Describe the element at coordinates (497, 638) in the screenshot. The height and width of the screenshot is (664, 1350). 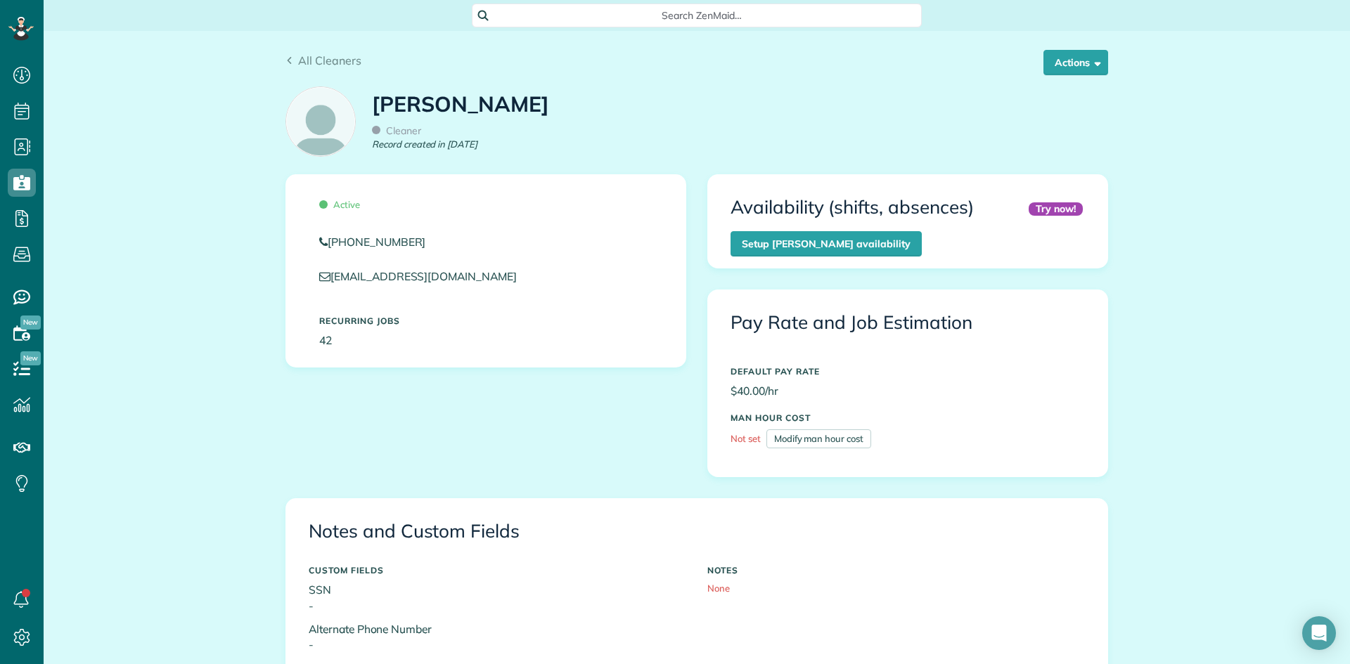
I see `p: Alternate Phone Number -` at that location.